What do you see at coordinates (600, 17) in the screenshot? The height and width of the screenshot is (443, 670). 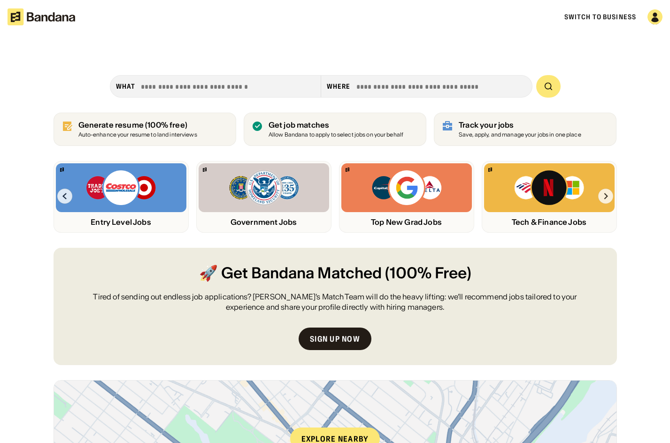 I see `a: Switch to Business` at bounding box center [600, 17].